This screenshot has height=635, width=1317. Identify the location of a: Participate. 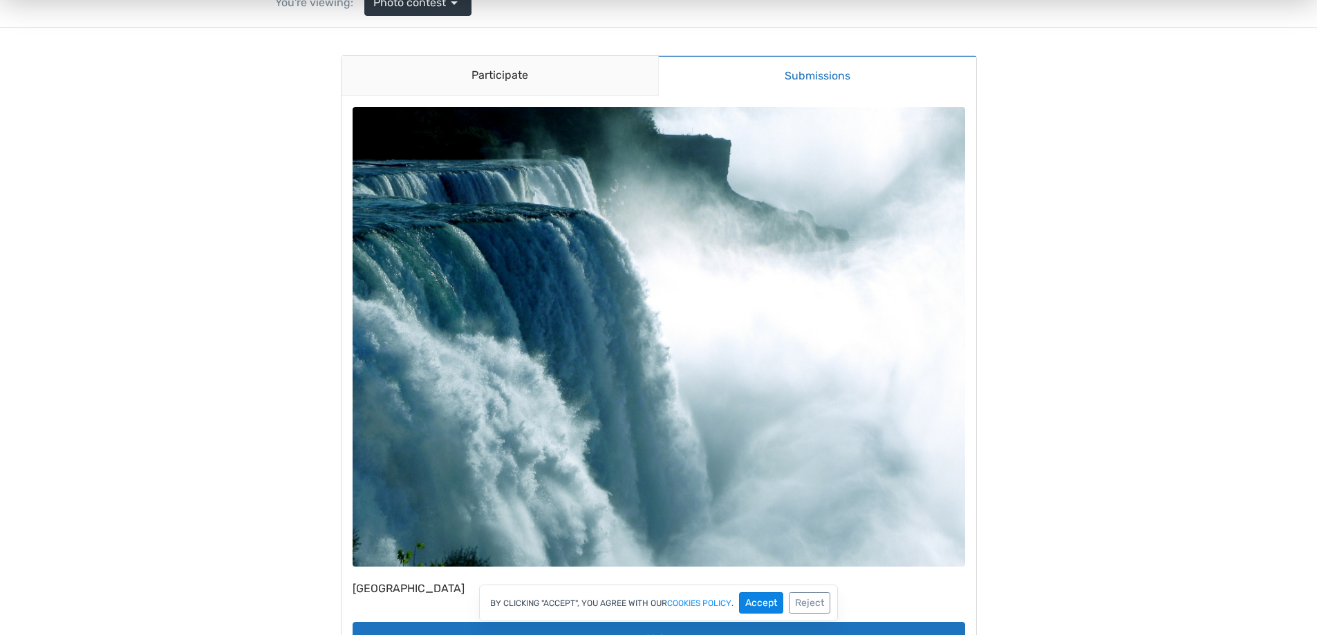
(500, 48).